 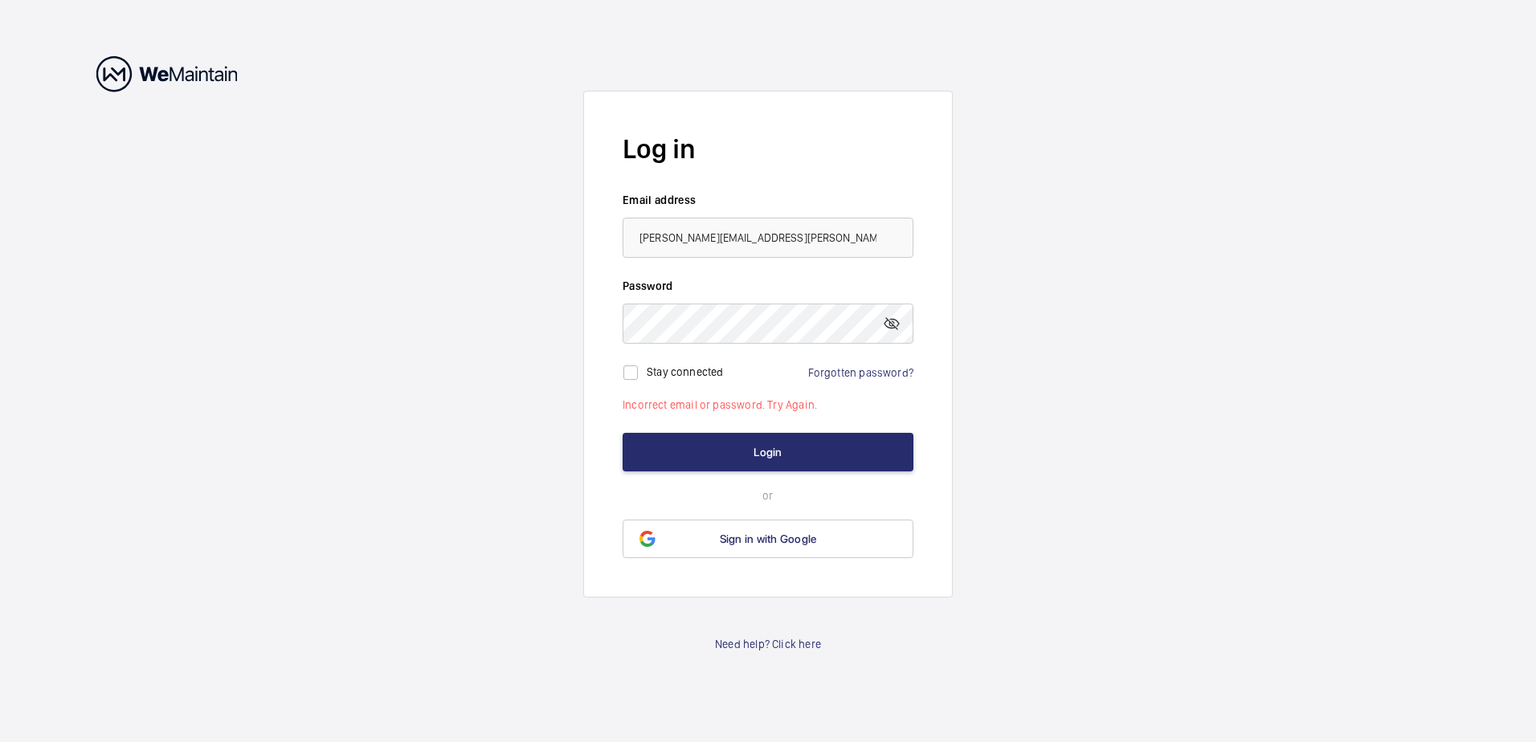 What do you see at coordinates (768, 539) in the screenshot?
I see `span: Sign in with Google` at bounding box center [768, 539].